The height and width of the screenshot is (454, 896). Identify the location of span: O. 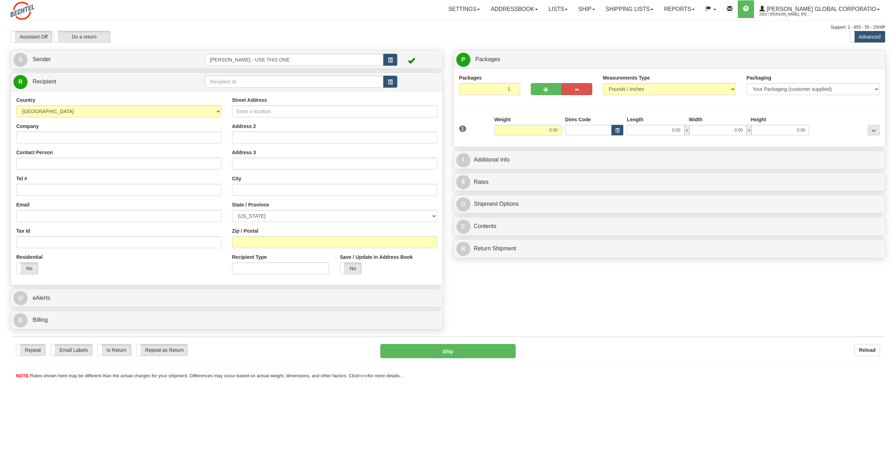
(463, 204).